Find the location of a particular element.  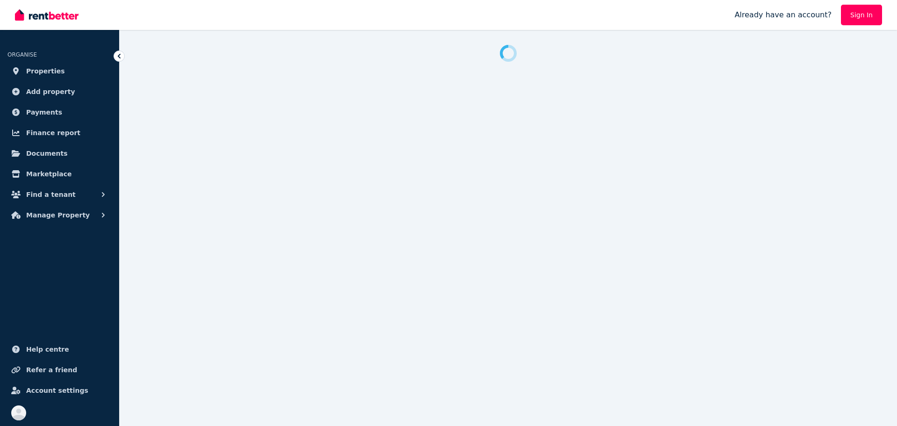

a: Help centre is located at coordinates (59, 349).